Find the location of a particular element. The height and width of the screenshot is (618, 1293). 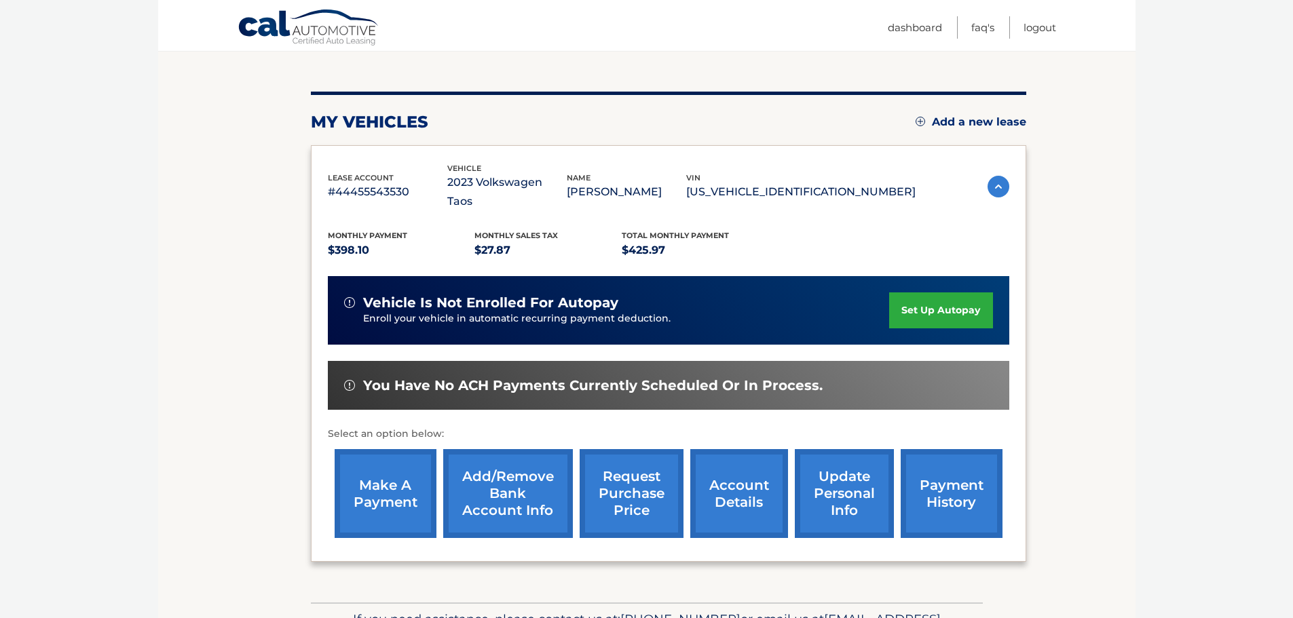

span: lease account is located at coordinates (360, 178).